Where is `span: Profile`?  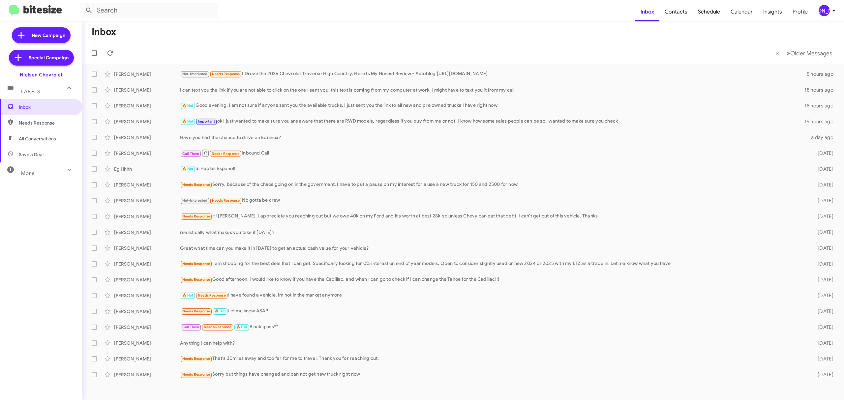
span: Profile is located at coordinates (800, 12).